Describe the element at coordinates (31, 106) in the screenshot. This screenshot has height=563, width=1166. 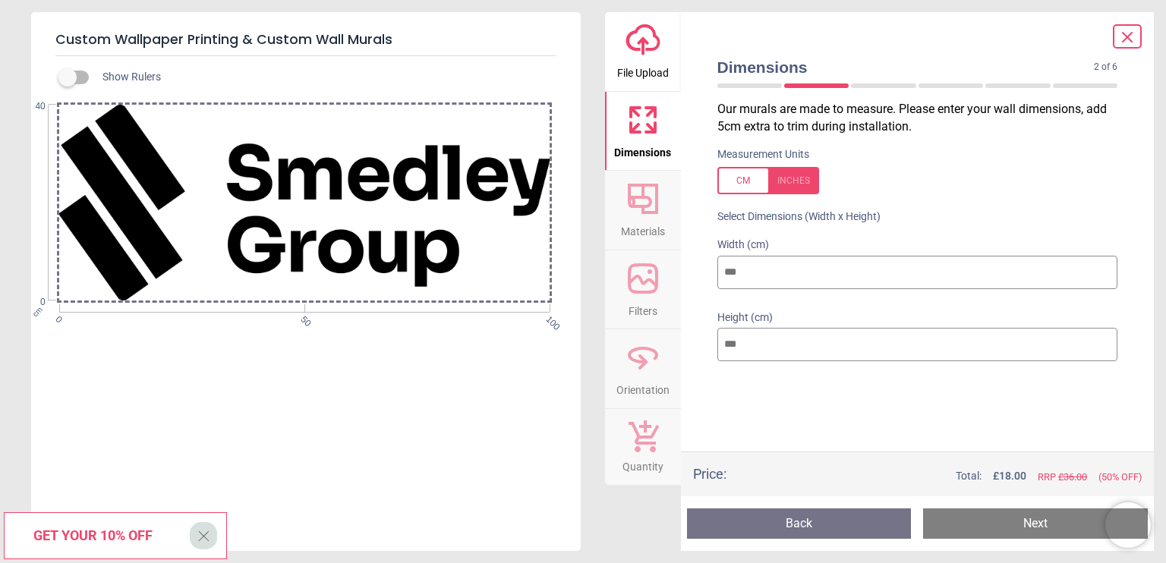
I see `span: 40` at that location.